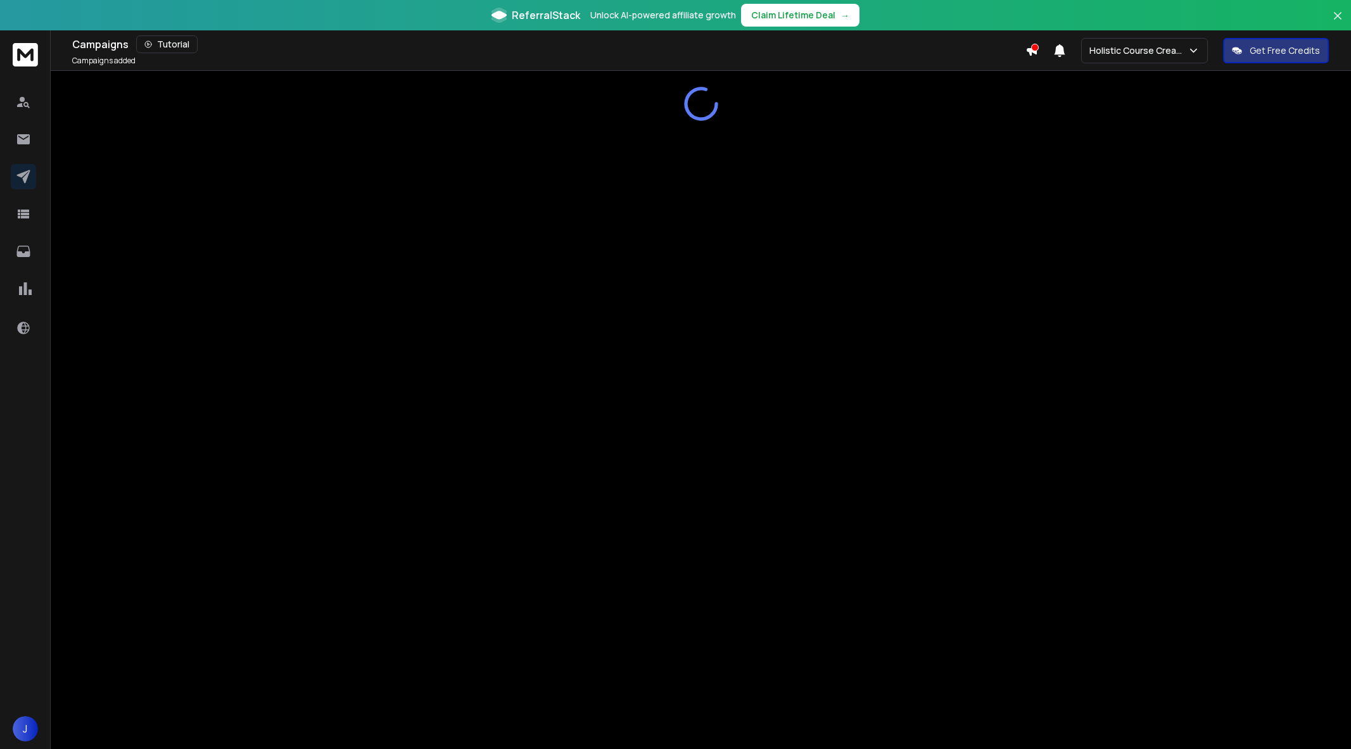 The width and height of the screenshot is (1351, 749). What do you see at coordinates (800, 15) in the screenshot?
I see `button: Claim Lifetime Deal→` at bounding box center [800, 15].